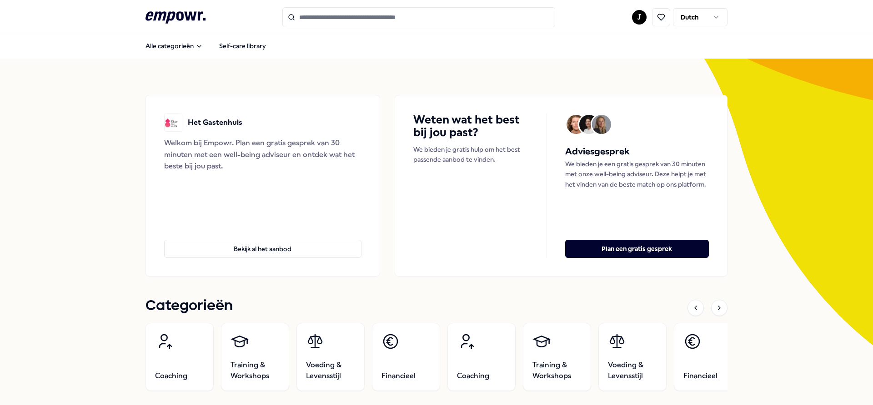 The image size is (873, 405). Describe the element at coordinates (263, 242) in the screenshot. I see `a: Bekijk al het aanbod` at that location.